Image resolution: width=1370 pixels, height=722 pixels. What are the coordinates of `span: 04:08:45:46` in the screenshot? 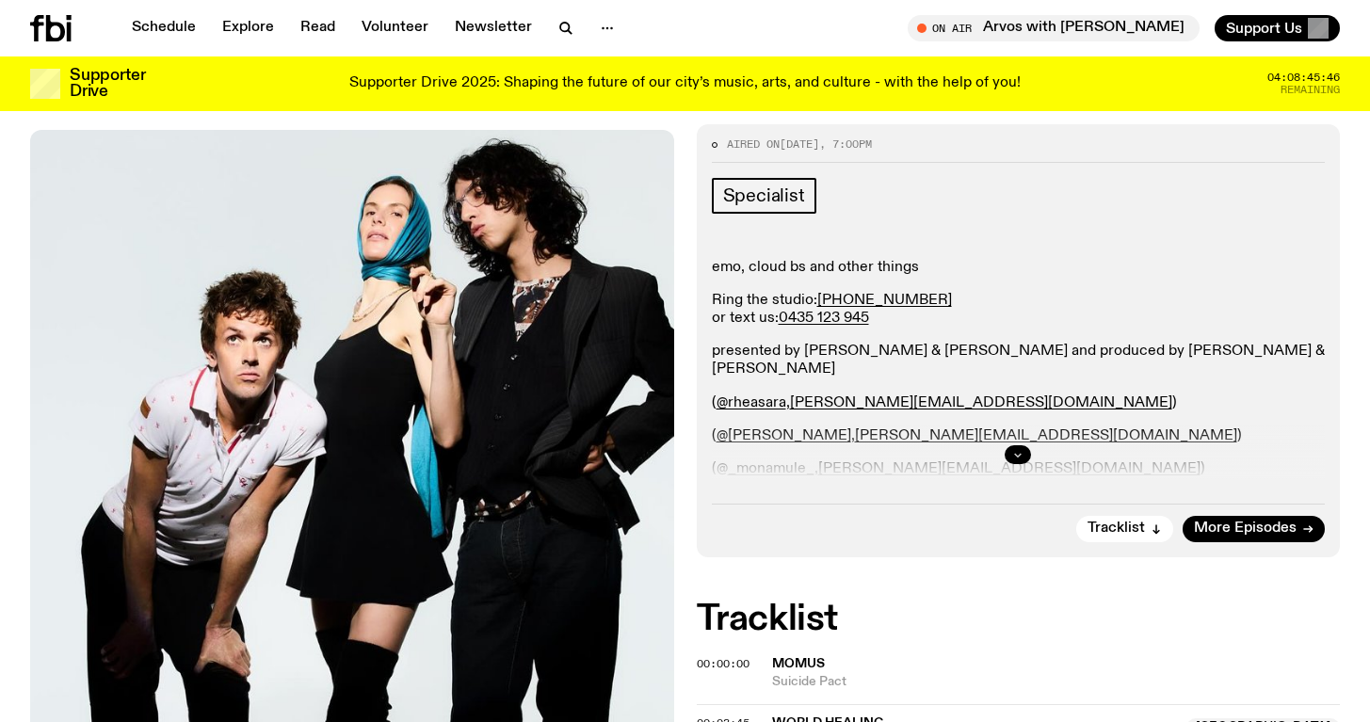 It's located at (1303, 77).